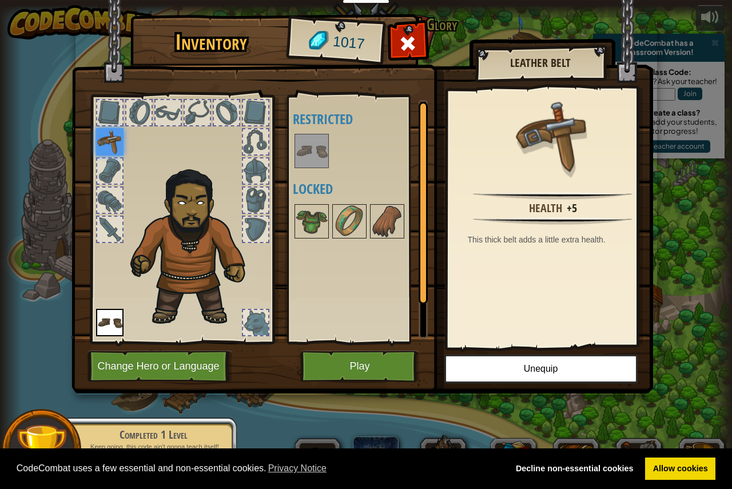  Describe the element at coordinates (680, 469) in the screenshot. I see `a: allow cookies` at that location.